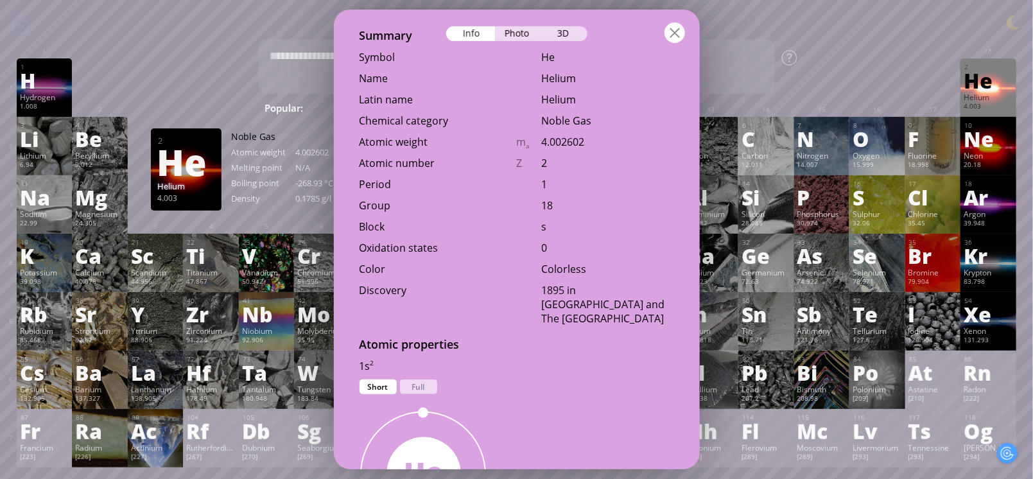 The width and height of the screenshot is (1033, 479). Describe the element at coordinates (327, 198) in the screenshot. I see `div: 0.1785 g/l` at that location.